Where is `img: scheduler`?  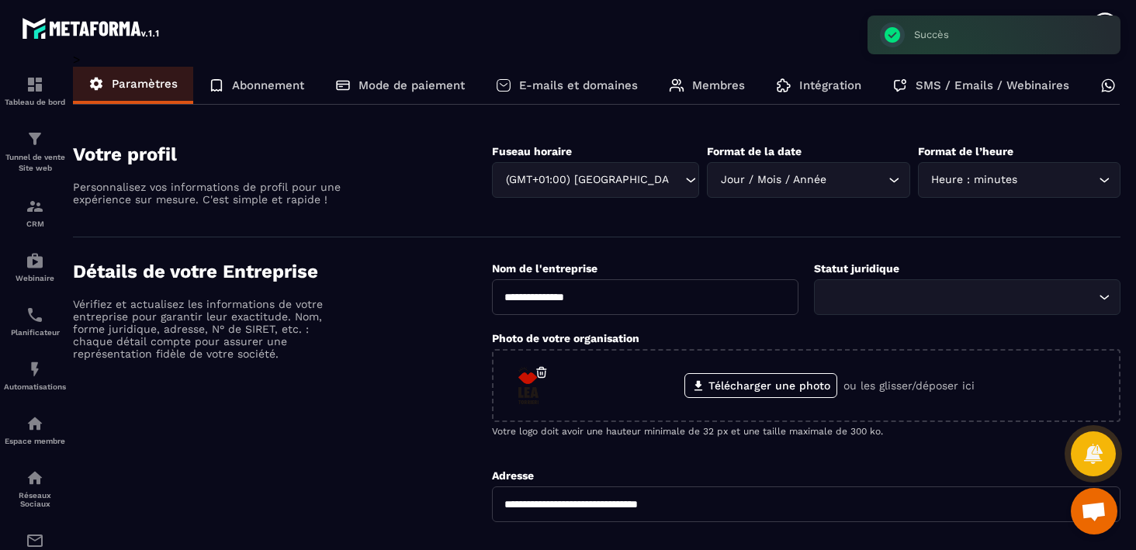 img: scheduler is located at coordinates (35, 315).